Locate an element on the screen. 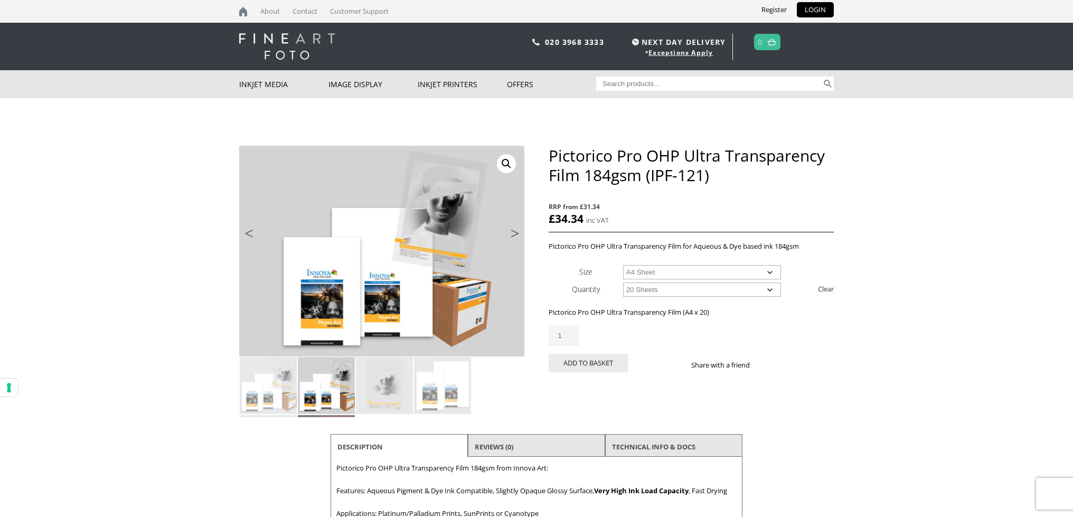 This screenshot has width=1073, height=517. p: Share with a friend is located at coordinates (727, 365).